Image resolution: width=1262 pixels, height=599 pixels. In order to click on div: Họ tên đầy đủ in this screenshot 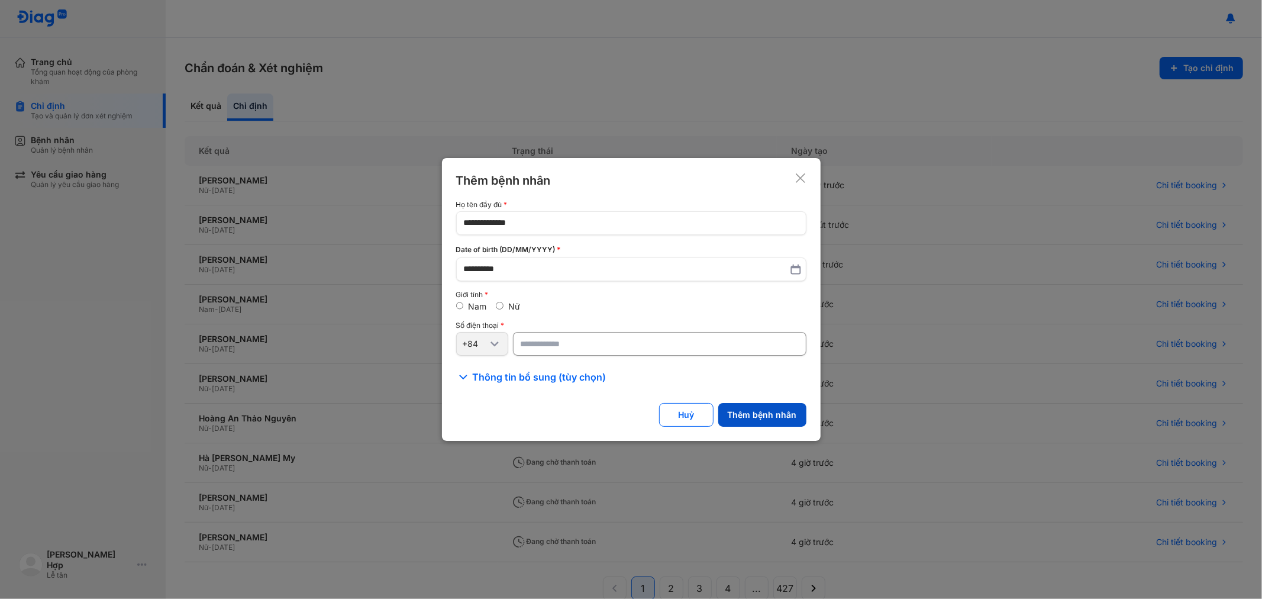, I will do `click(631, 205)`.